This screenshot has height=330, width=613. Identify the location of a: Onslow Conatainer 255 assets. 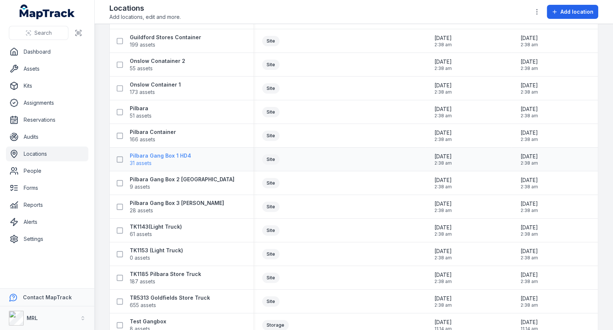
(157, 65).